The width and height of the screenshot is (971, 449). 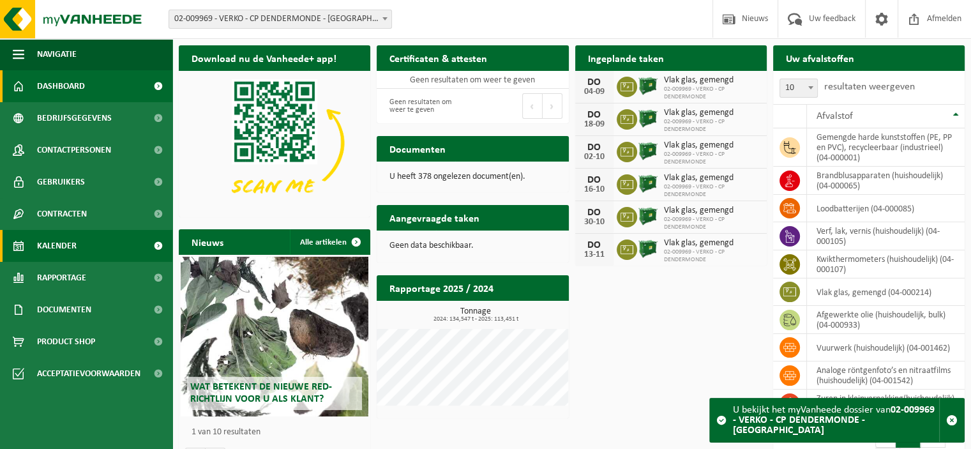 I want to click on span: Navigatie, so click(x=57, y=54).